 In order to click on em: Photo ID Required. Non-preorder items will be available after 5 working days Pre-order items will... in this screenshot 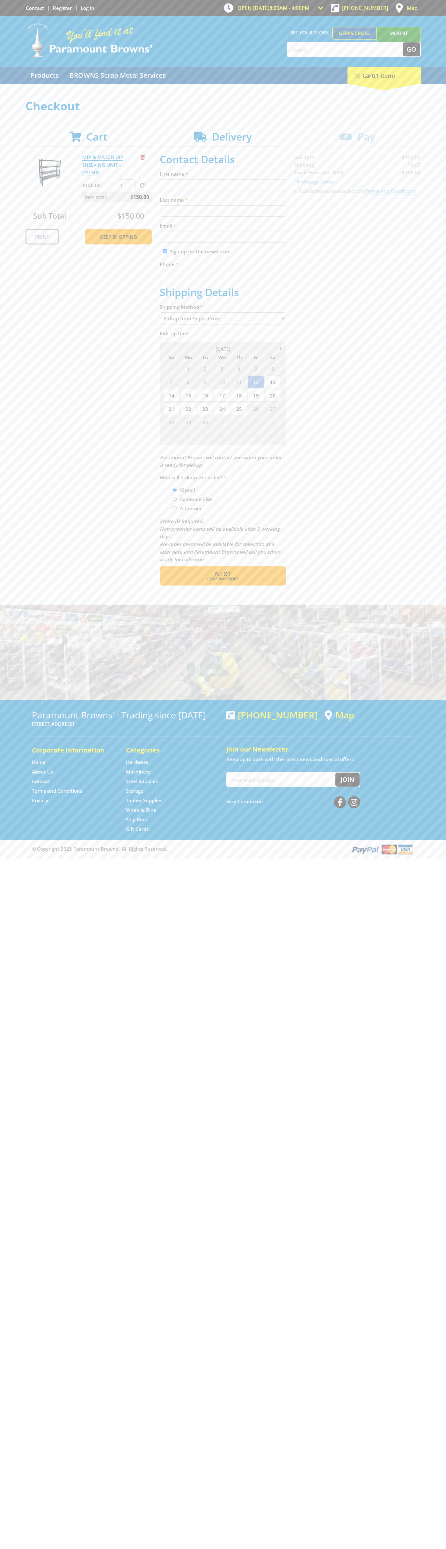, I will do `click(220, 540)`.